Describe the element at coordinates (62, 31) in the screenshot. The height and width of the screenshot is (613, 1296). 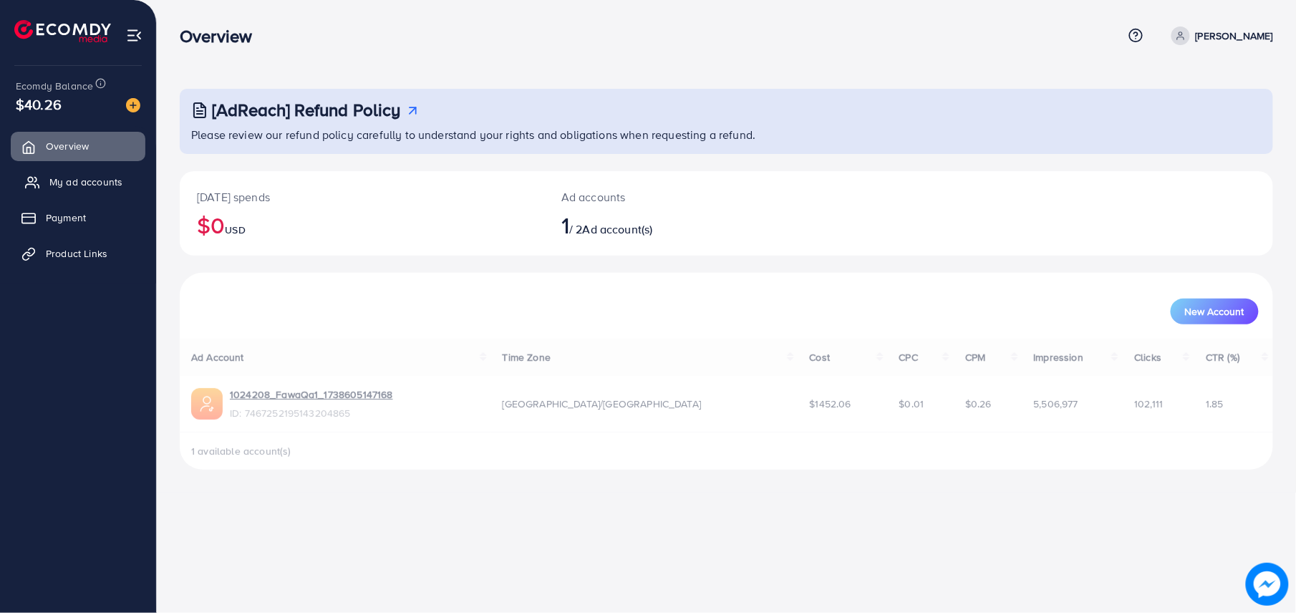
I see `a: logo` at that location.